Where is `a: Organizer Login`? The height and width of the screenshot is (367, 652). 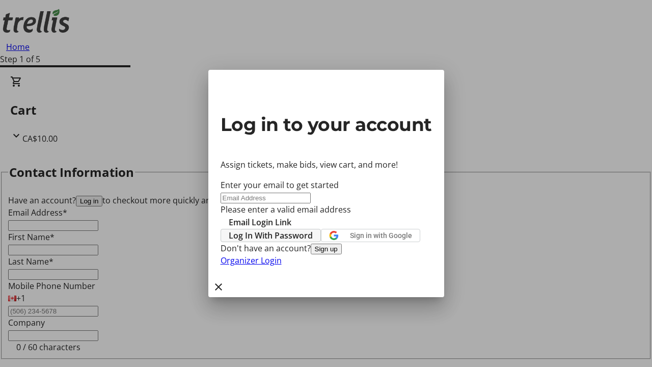
a: Organizer Login is located at coordinates (251, 260).